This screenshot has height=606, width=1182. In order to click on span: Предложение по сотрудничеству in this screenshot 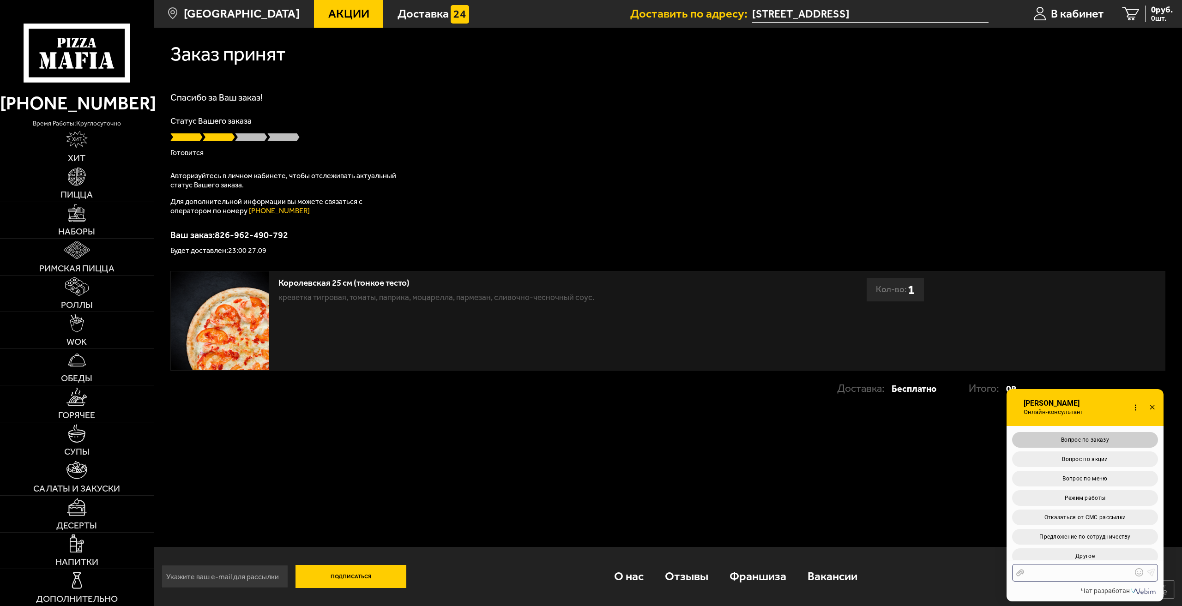, I will do `click(1085, 537)`.